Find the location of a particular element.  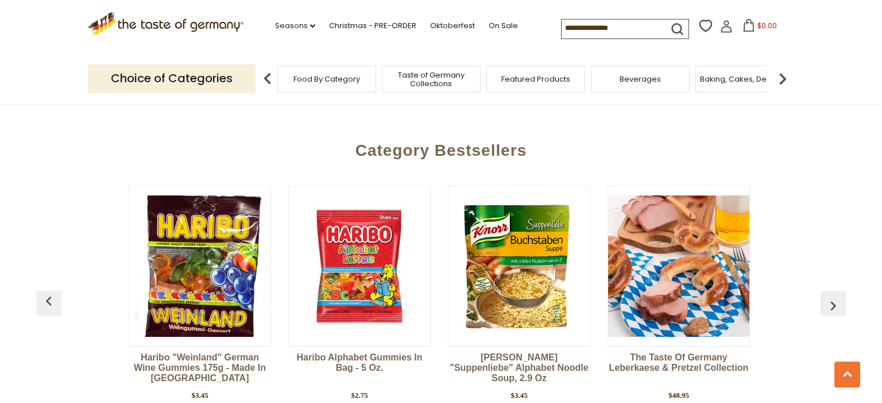

p: Choice of Categories is located at coordinates (172, 78).